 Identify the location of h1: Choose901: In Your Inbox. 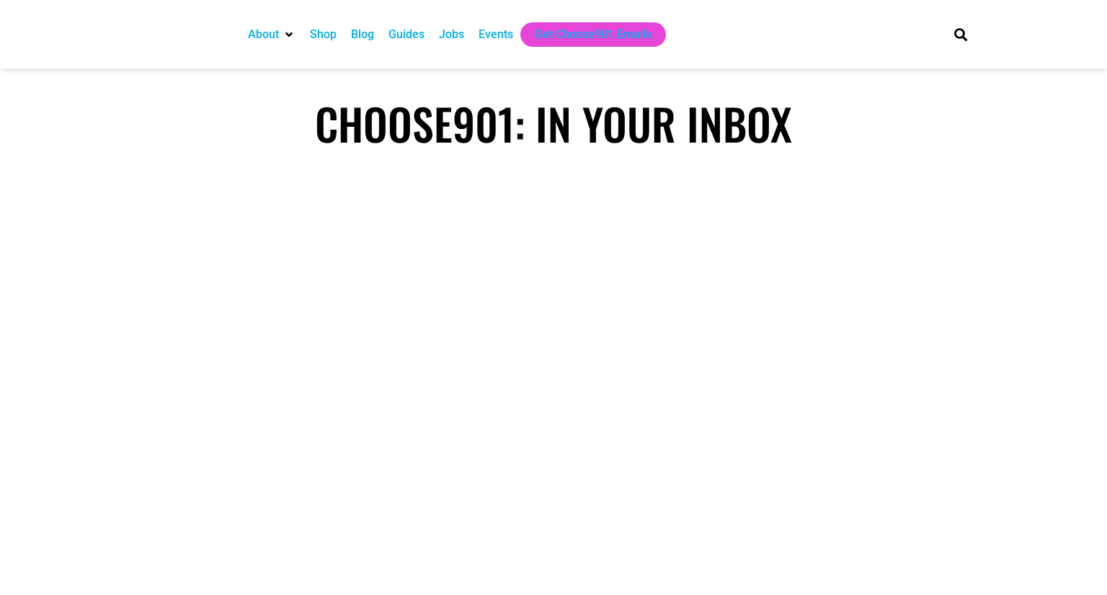
(553, 123).